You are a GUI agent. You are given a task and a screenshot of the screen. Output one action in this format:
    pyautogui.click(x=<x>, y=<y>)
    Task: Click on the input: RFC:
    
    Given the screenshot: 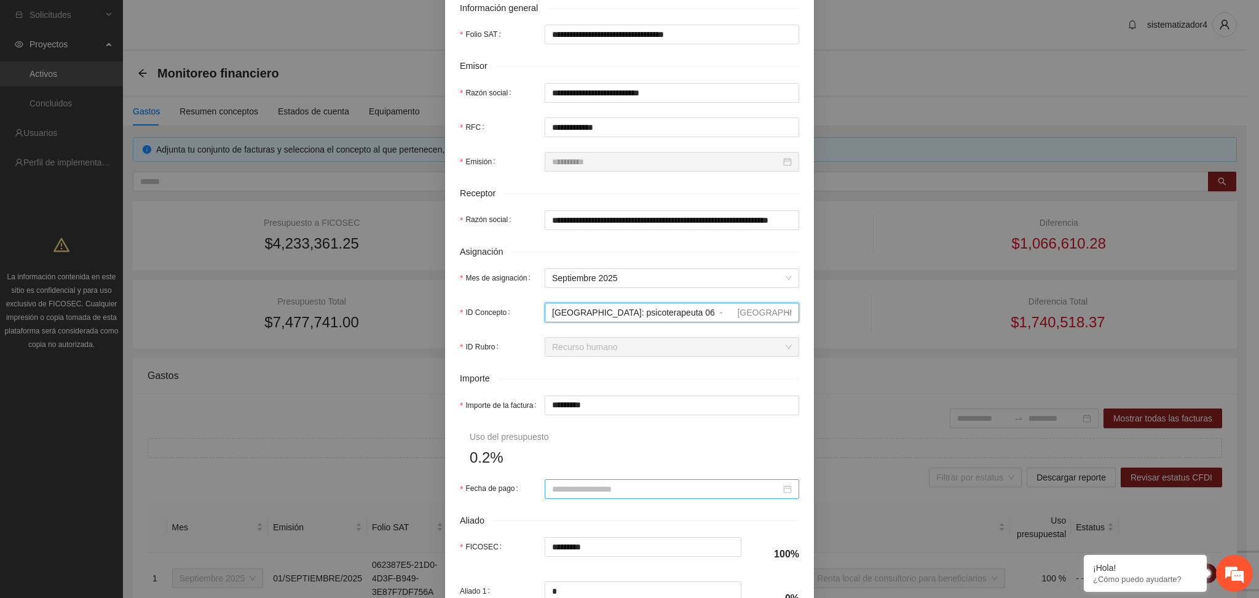 What is the action you would take?
    pyautogui.click(x=672, y=127)
    